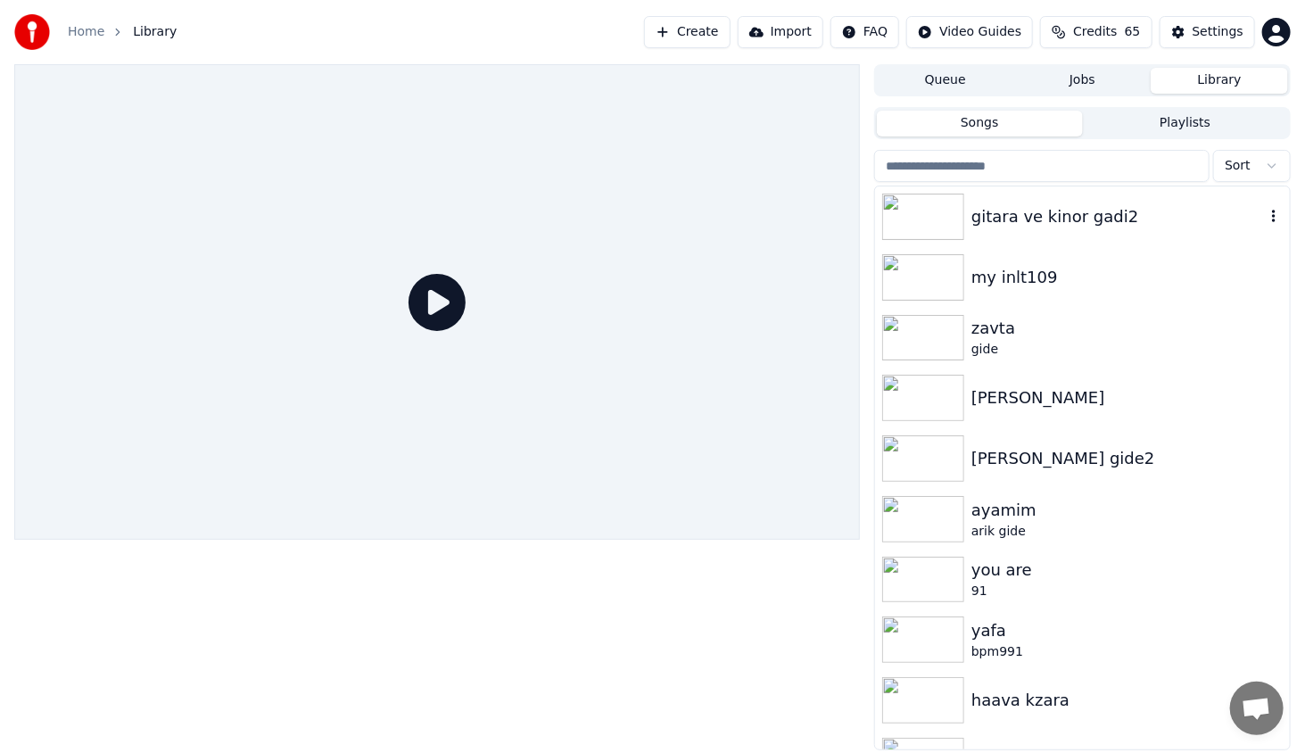 The height and width of the screenshot is (753, 1305). I want to click on div: gitara ve kinor gadi2, so click(1118, 217).